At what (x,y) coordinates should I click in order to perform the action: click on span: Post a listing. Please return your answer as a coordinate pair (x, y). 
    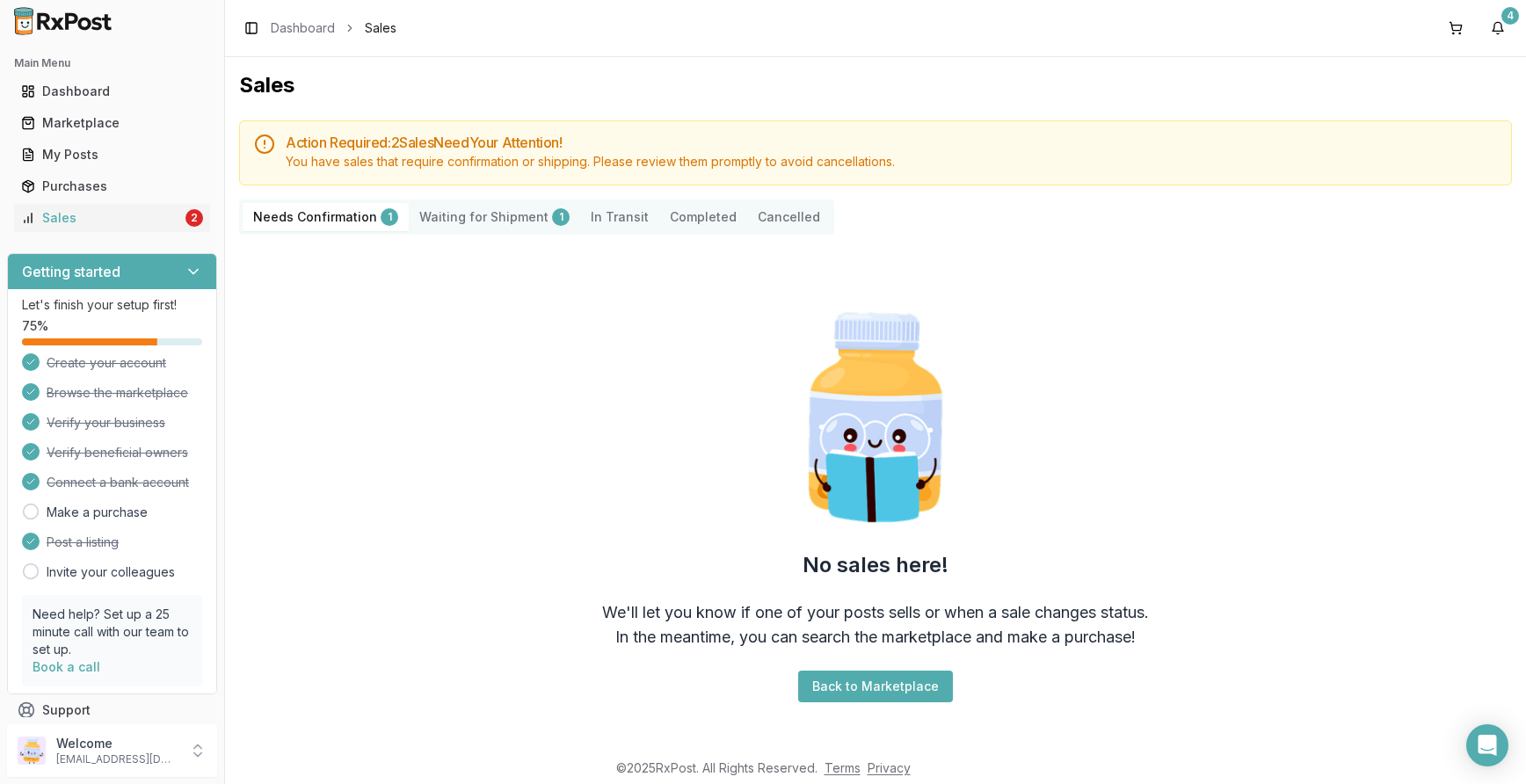
    Looking at the image, I should click on (82, 542).